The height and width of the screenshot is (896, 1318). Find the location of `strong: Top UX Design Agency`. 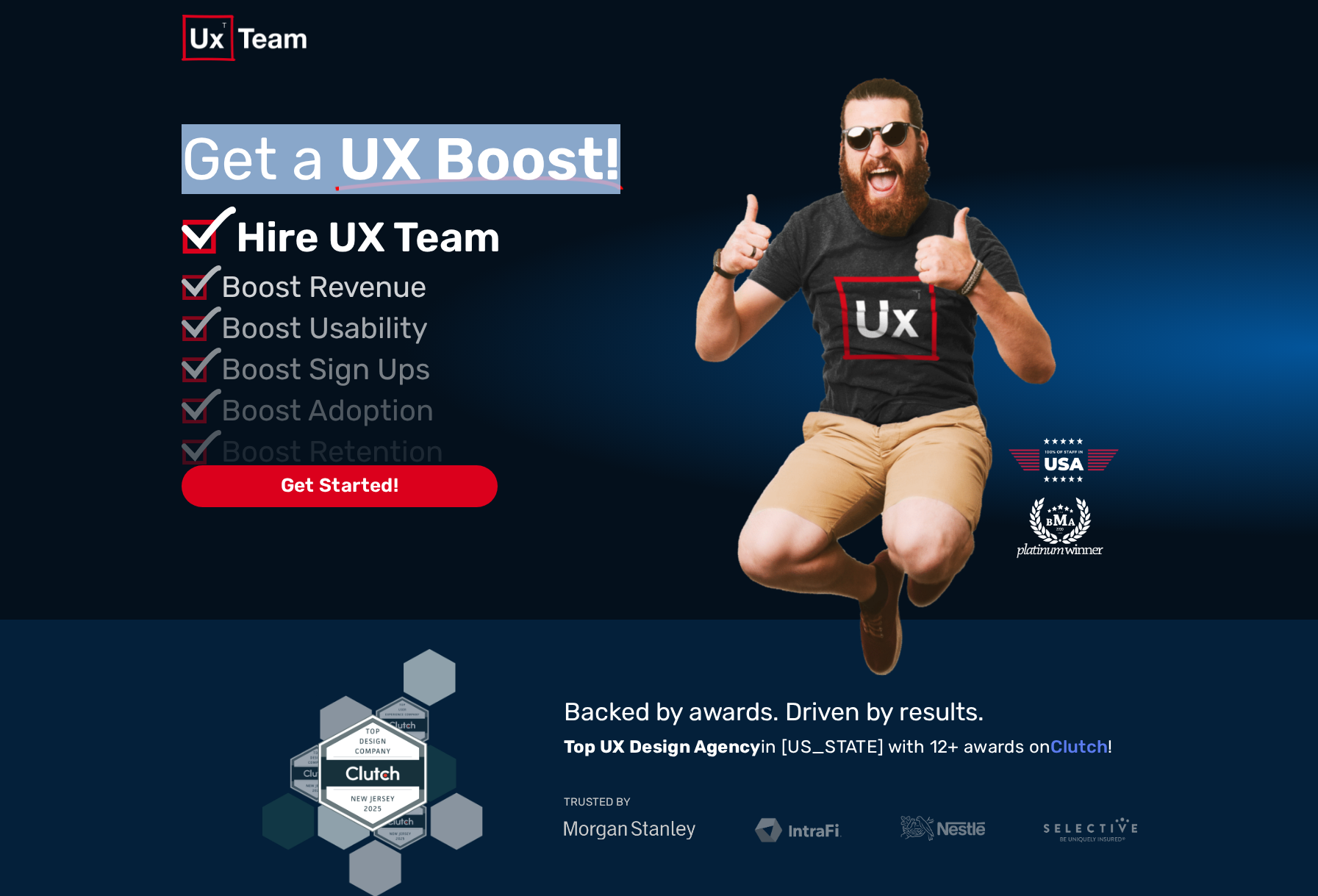

strong: Top UX Design Agency is located at coordinates (663, 747).